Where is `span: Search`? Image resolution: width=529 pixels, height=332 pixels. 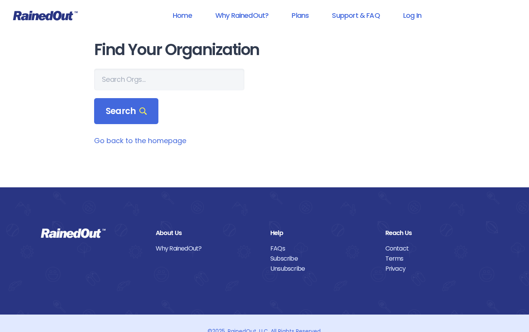 span: Search is located at coordinates (126, 111).